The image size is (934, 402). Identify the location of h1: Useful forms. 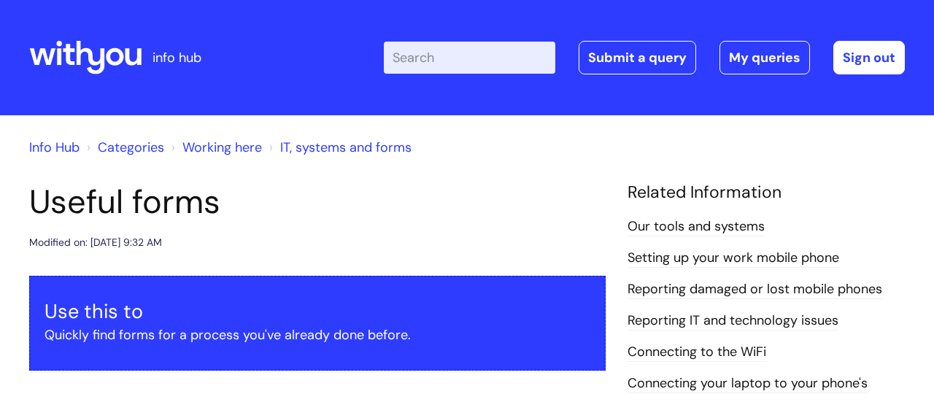
(317, 202).